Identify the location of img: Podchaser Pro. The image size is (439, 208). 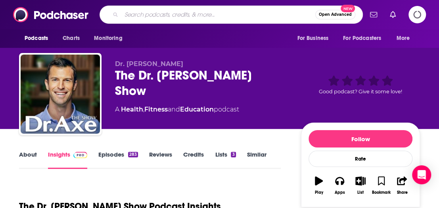
(80, 155).